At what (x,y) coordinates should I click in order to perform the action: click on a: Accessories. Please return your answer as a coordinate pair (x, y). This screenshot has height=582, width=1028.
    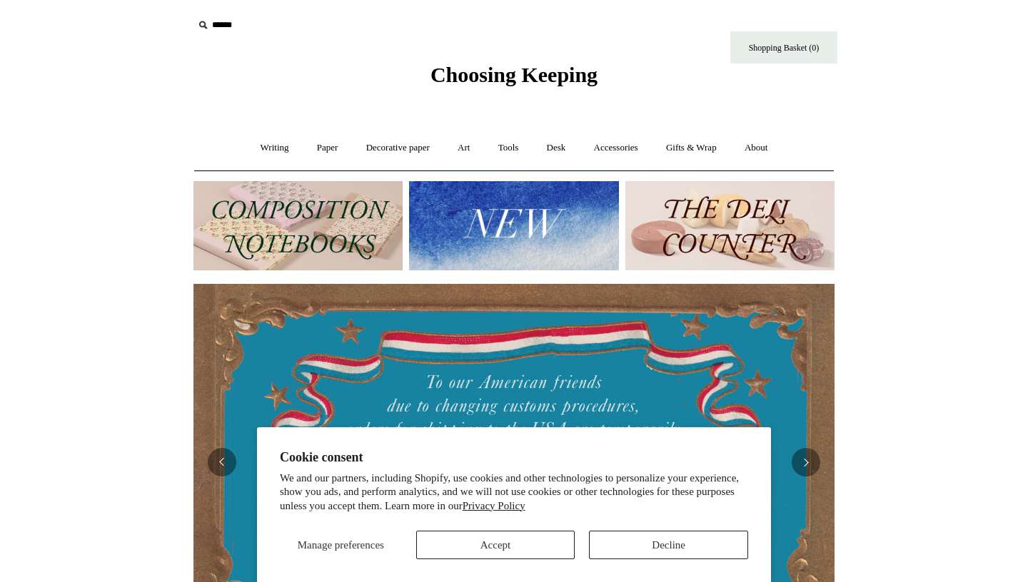
    Looking at the image, I should click on (616, 148).